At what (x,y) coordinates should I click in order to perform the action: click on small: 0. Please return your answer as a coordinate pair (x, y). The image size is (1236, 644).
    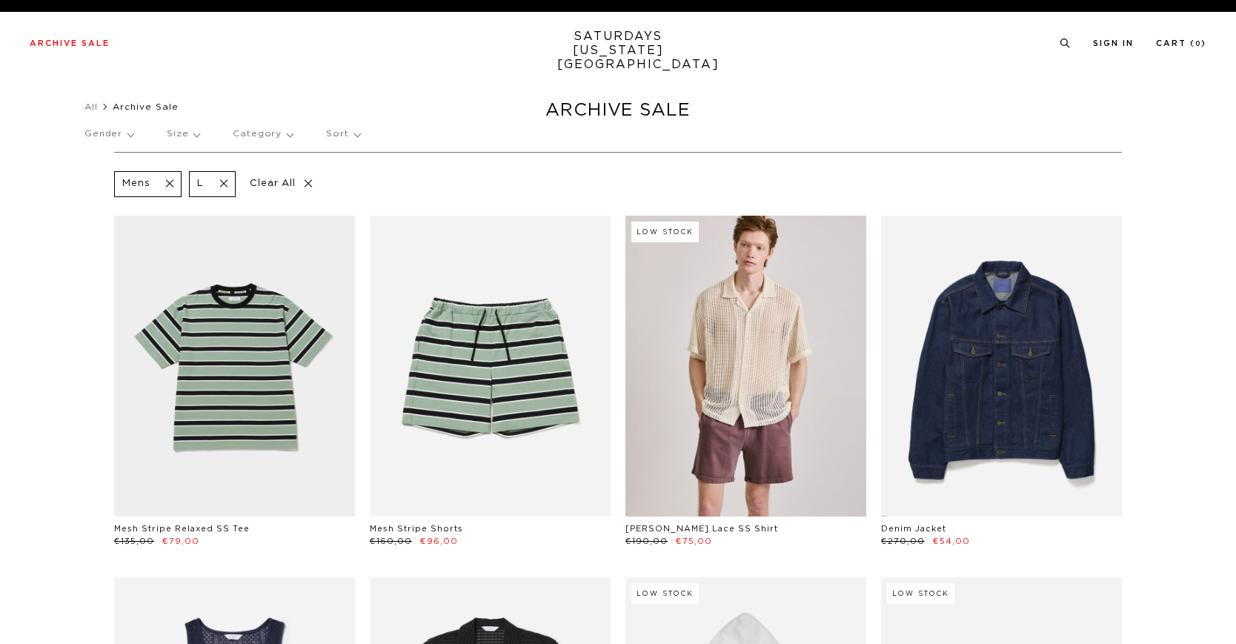
    Looking at the image, I should click on (1198, 44).